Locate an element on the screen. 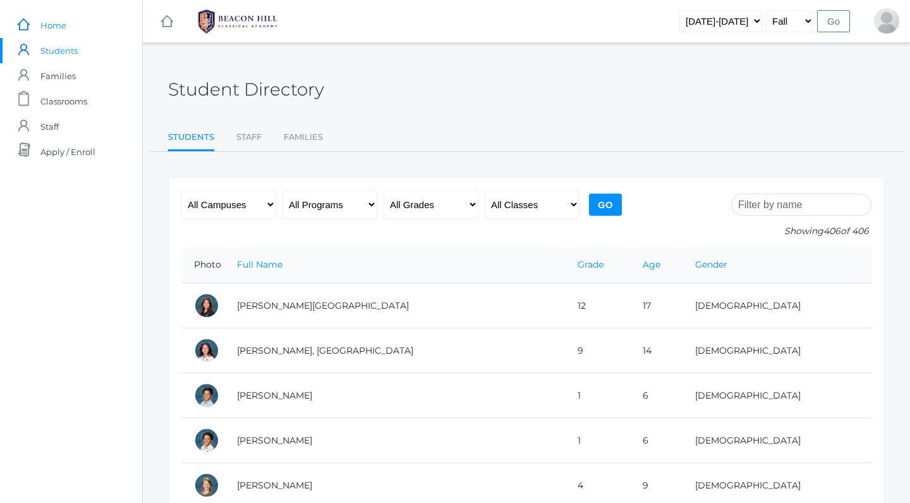 The height and width of the screenshot is (503, 910). span: Apply / Enroll is located at coordinates (68, 152).